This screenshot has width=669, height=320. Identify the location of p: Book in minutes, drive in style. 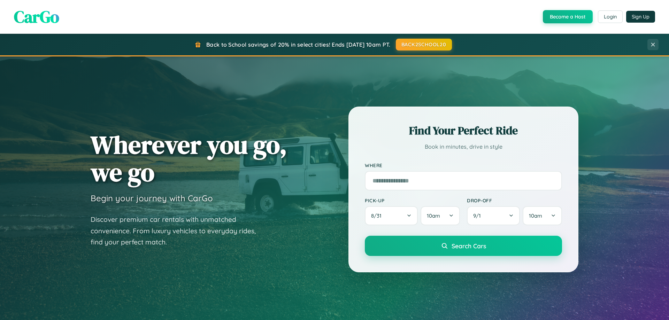
(463, 147).